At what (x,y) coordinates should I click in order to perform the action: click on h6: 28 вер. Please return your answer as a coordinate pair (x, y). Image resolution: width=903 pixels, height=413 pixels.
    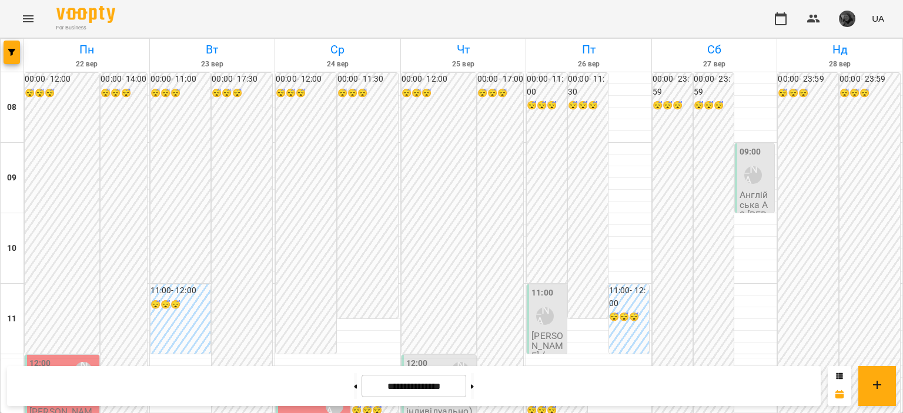
    Looking at the image, I should click on (840, 64).